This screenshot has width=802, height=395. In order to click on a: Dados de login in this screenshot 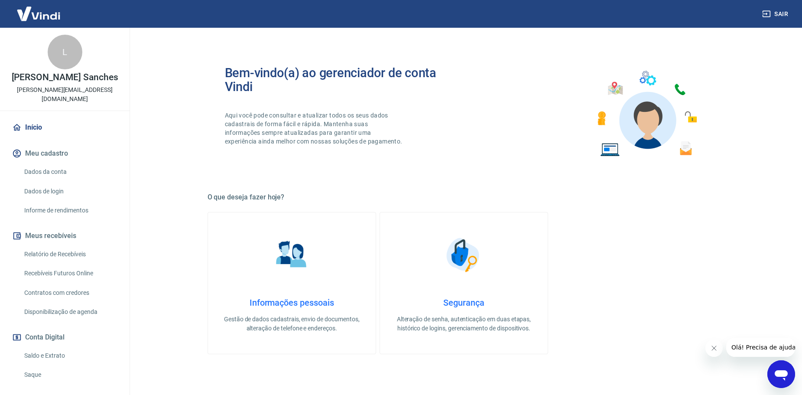, I will do `click(70, 191)`.